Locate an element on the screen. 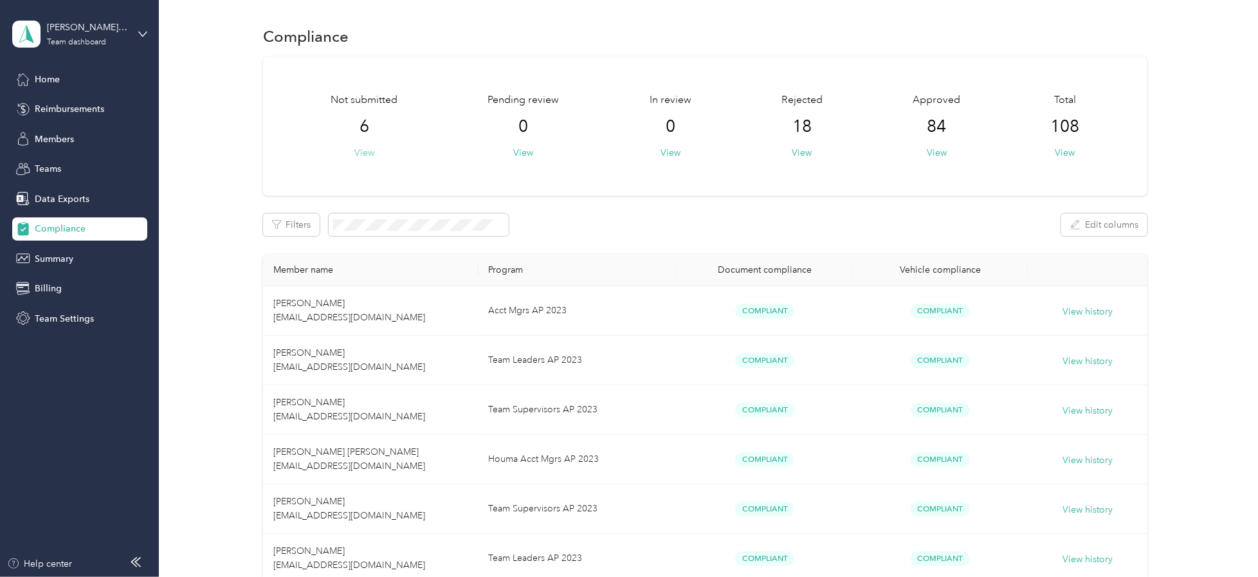 Image resolution: width=1258 pixels, height=577 pixels. td: Acct Mgrs AP 2023 is located at coordinates (578, 311).